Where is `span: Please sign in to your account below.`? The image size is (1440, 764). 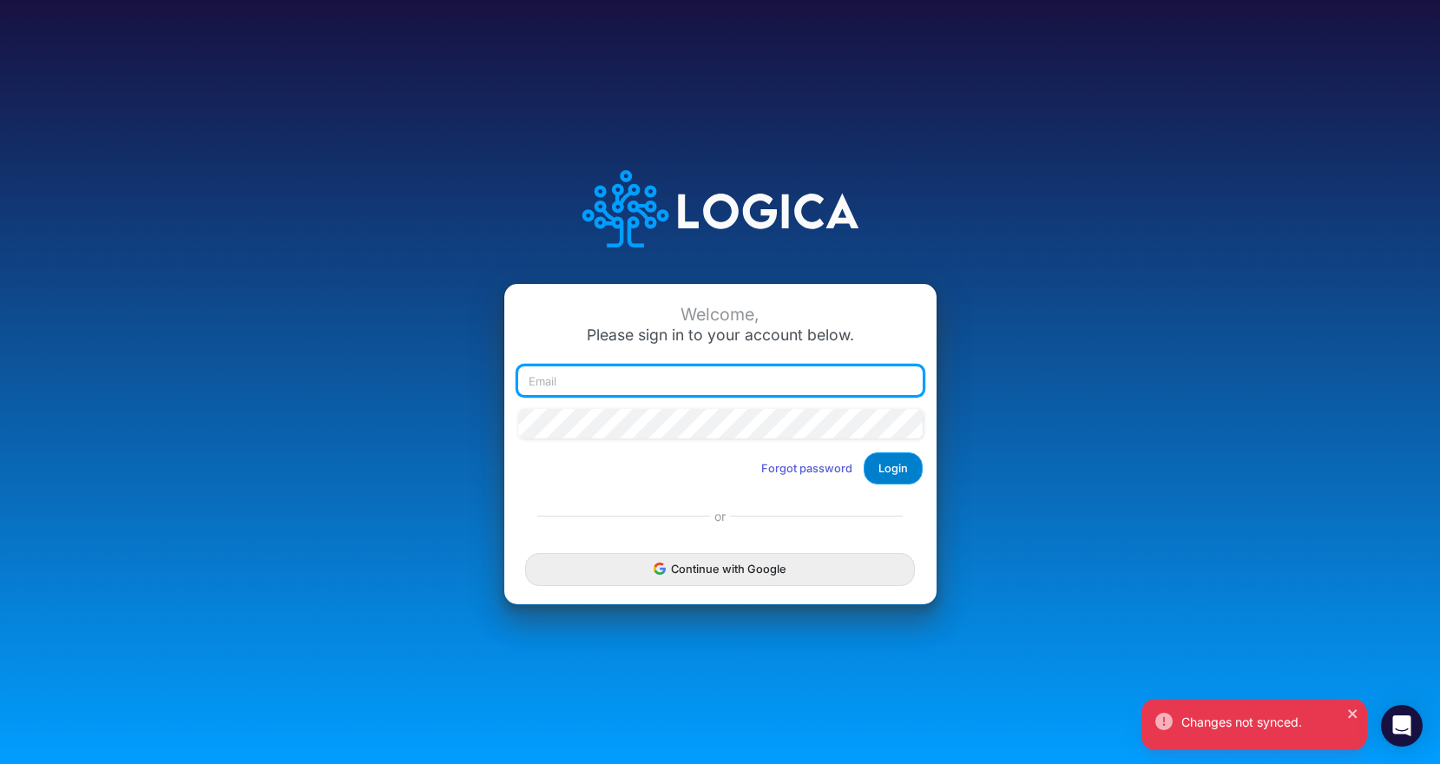
span: Please sign in to your account below. is located at coordinates (721, 334).